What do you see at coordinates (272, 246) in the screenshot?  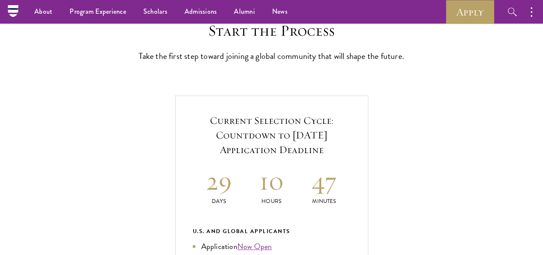 I see `li: Application` at bounding box center [272, 246].